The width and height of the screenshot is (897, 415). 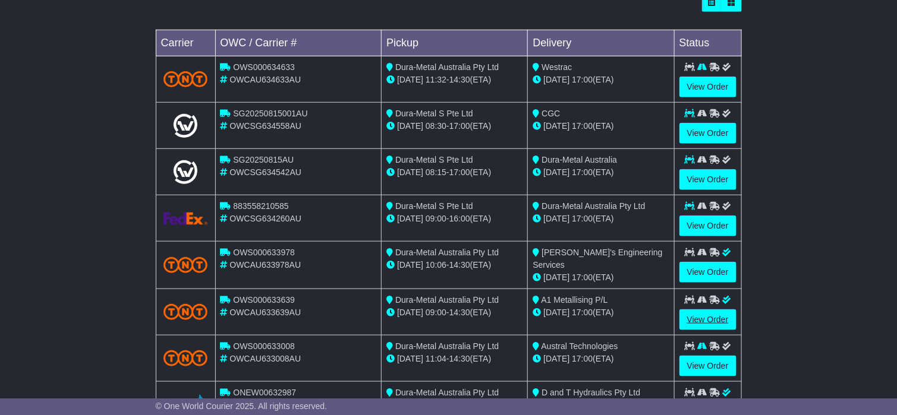 What do you see at coordinates (556, 67) in the screenshot?
I see `span: Westrac` at bounding box center [556, 67].